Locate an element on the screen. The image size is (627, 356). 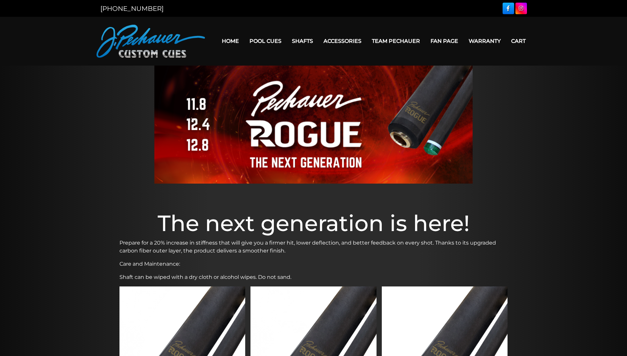
a: Home is located at coordinates (230, 41).